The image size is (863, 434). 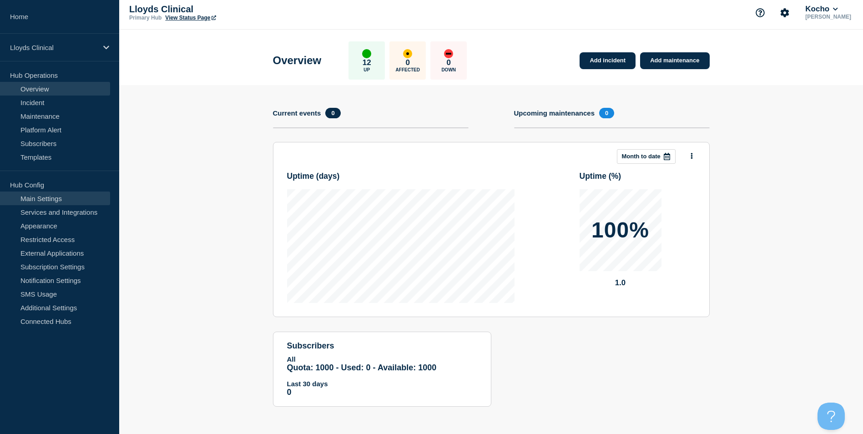 What do you see at coordinates (362, 368) in the screenshot?
I see `span: Quota: 1000 - Used: 0 - Available: 1000` at bounding box center [362, 368].